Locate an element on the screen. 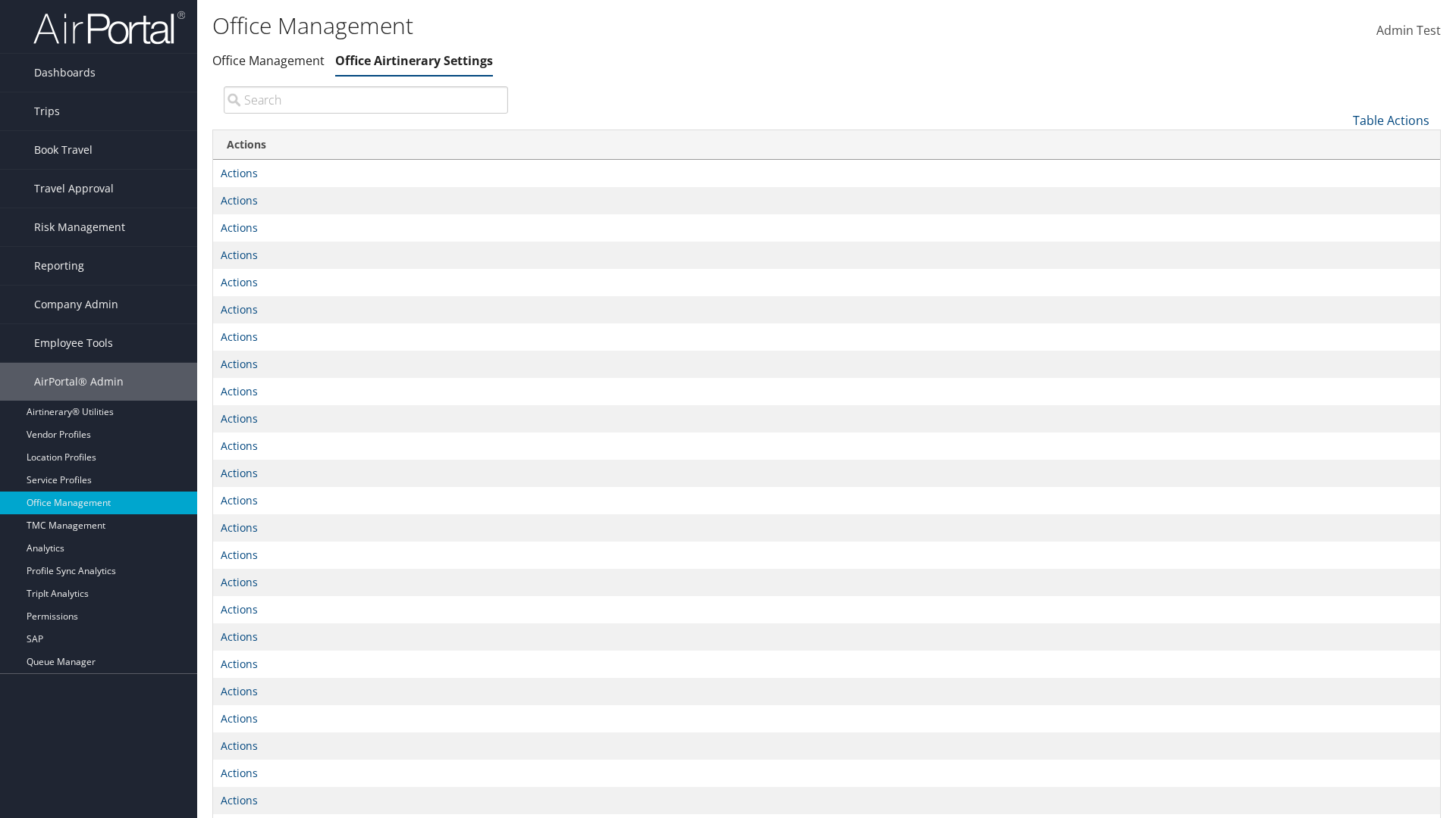  span: Admin Test is located at coordinates (1408, 30).